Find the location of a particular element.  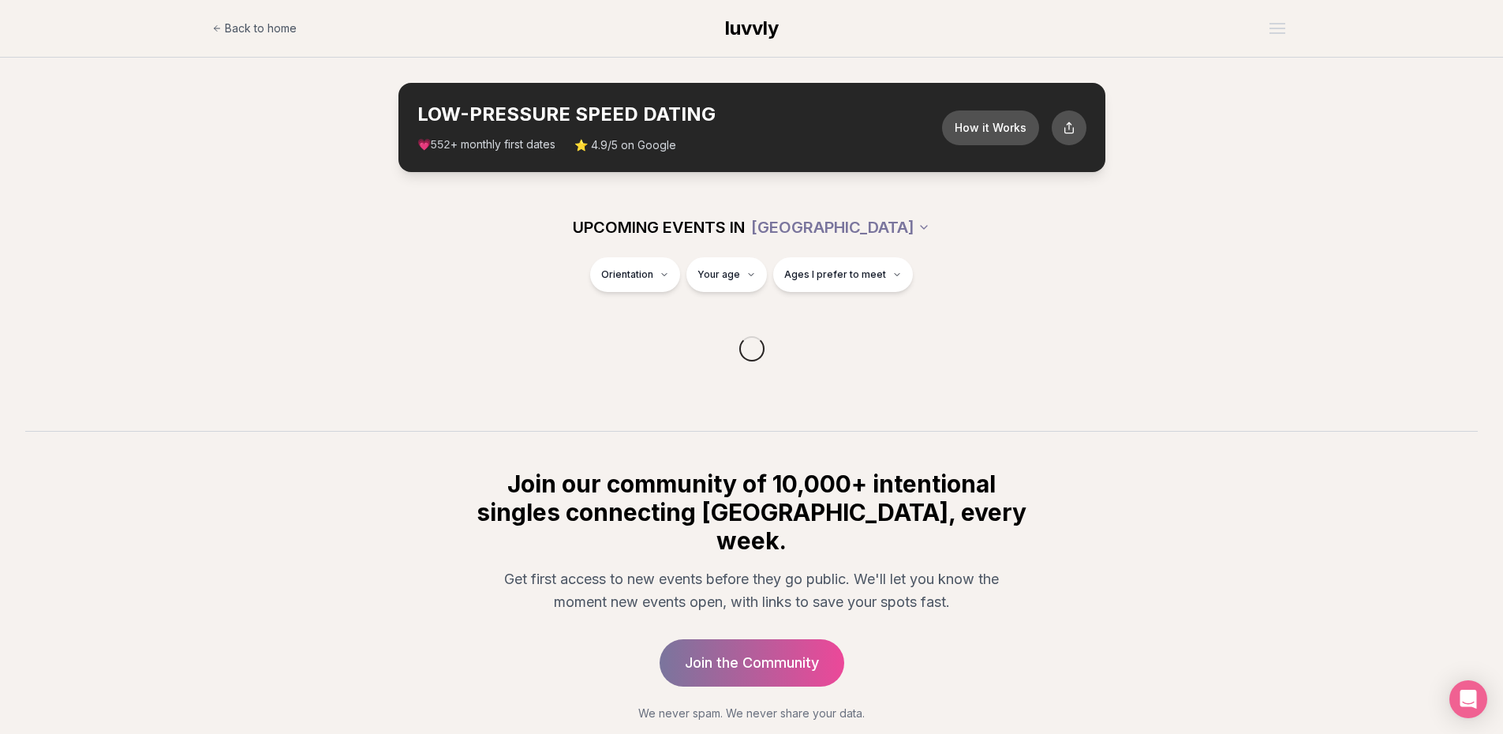

h2: LOW-PRESSURE SPEED DATING is located at coordinates (679, 114).